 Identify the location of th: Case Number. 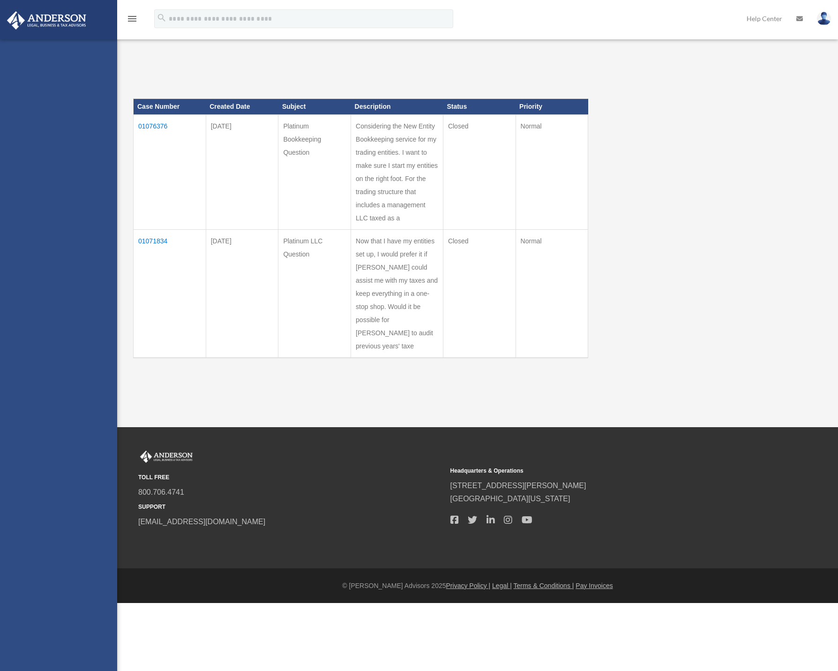
(170, 107).